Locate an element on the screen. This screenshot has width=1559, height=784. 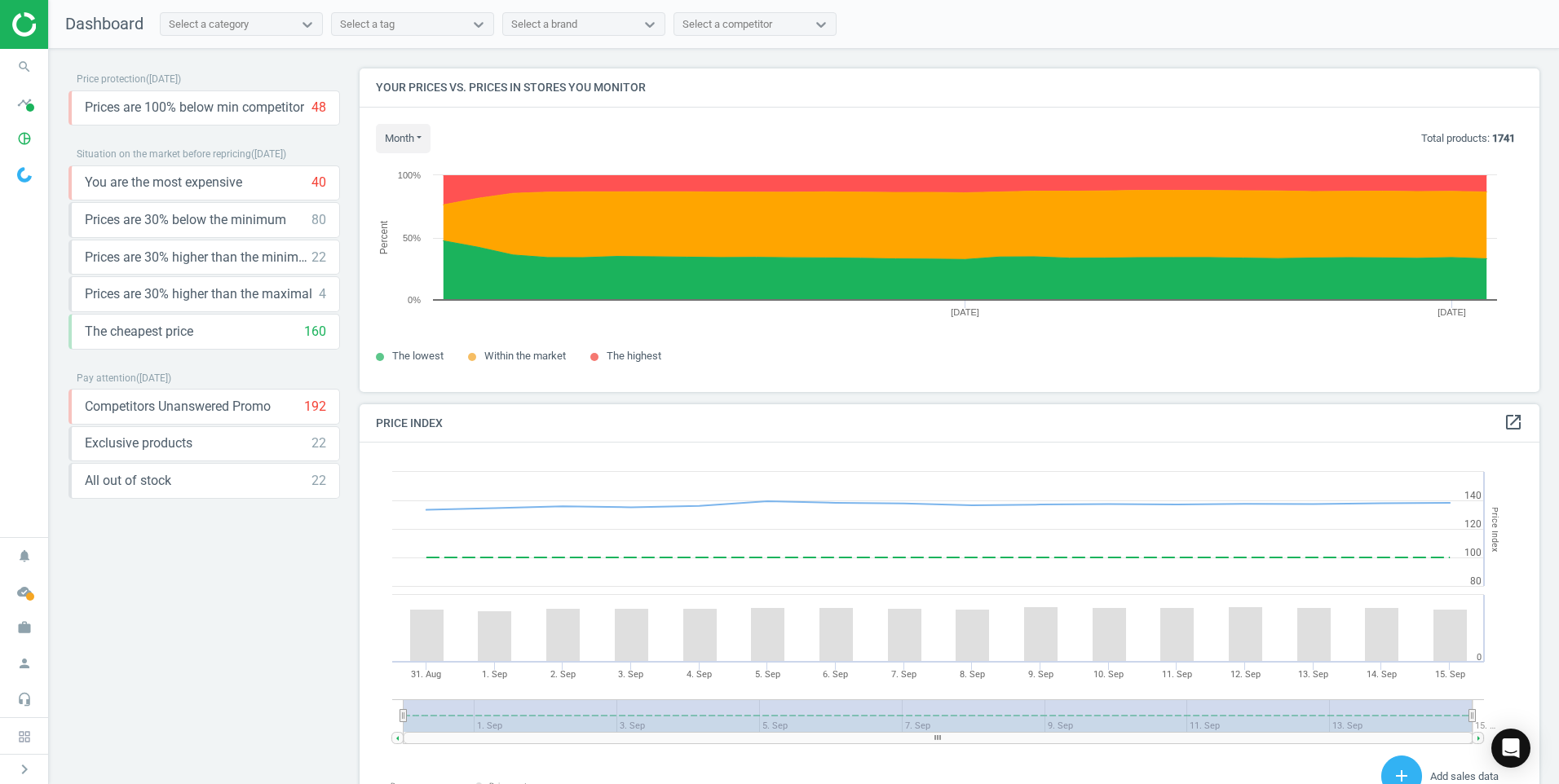
span: All out of stock is located at coordinates (128, 480).